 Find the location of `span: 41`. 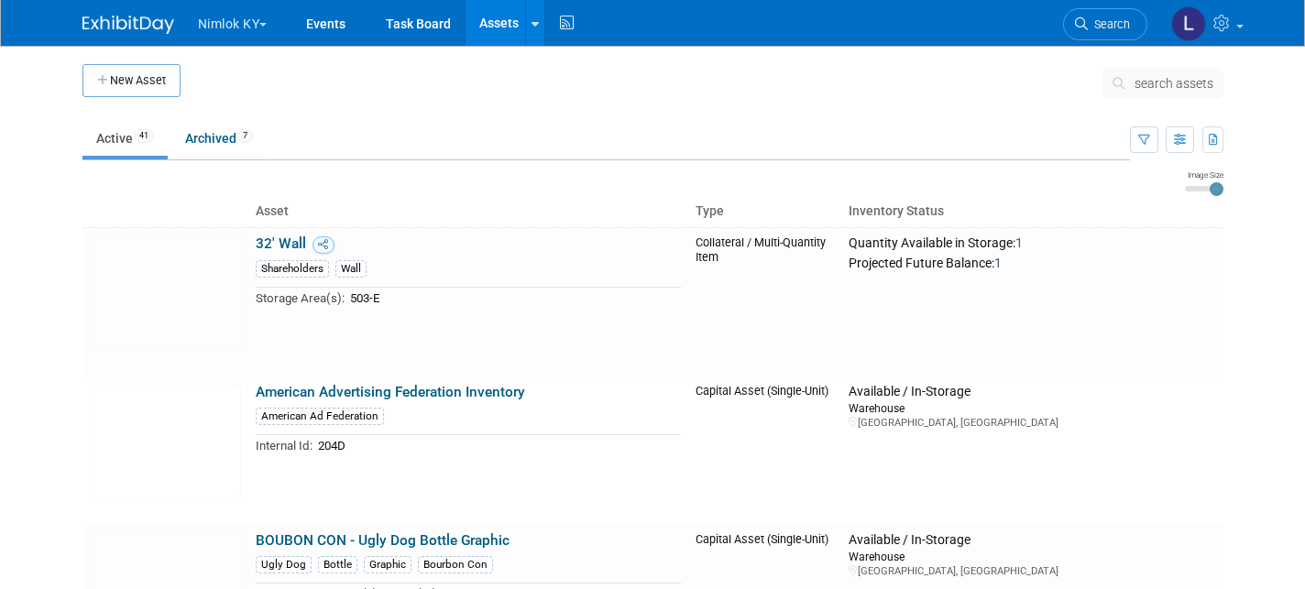

span: 41 is located at coordinates (144, 136).